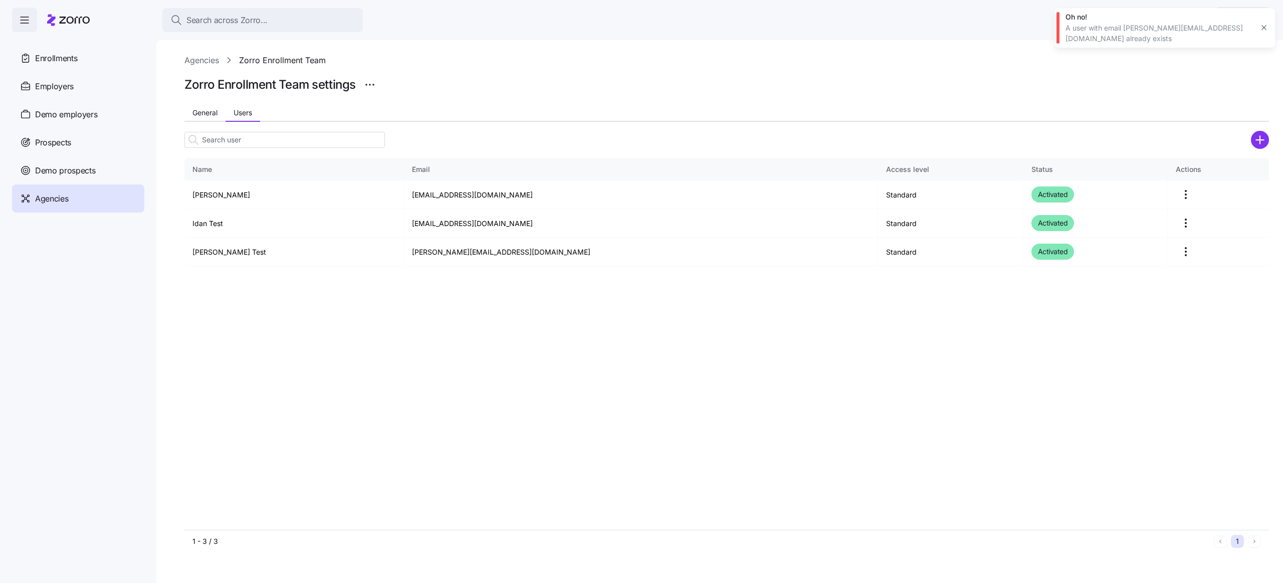 This screenshot has width=1283, height=583. What do you see at coordinates (950, 169) in the screenshot?
I see `div: Access level` at bounding box center [950, 169].